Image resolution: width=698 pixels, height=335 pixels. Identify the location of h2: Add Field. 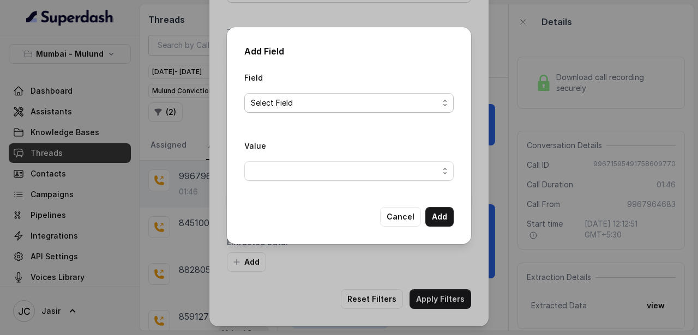
(349, 51).